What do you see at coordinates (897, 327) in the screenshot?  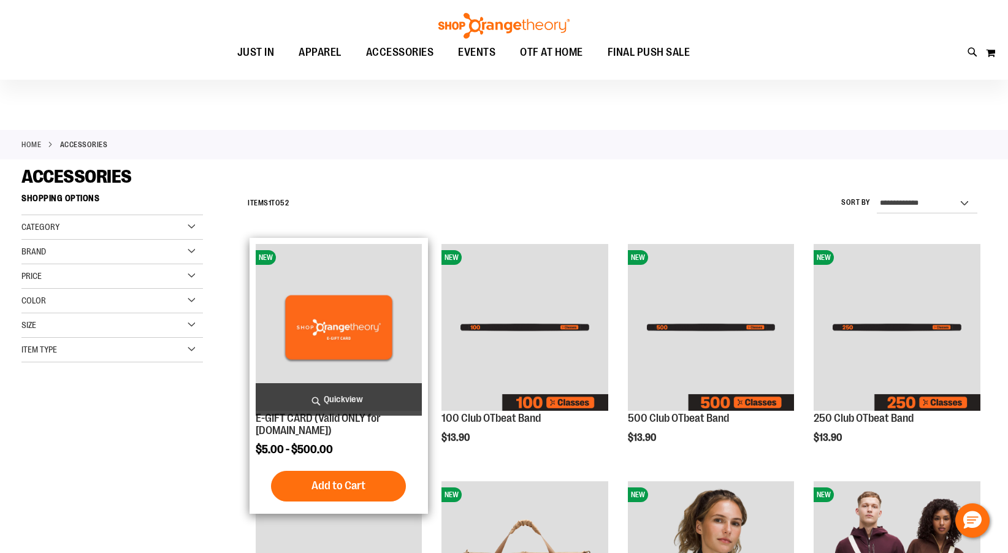 I see `img: Image of 250 Club OTbeat Band` at bounding box center [897, 327].